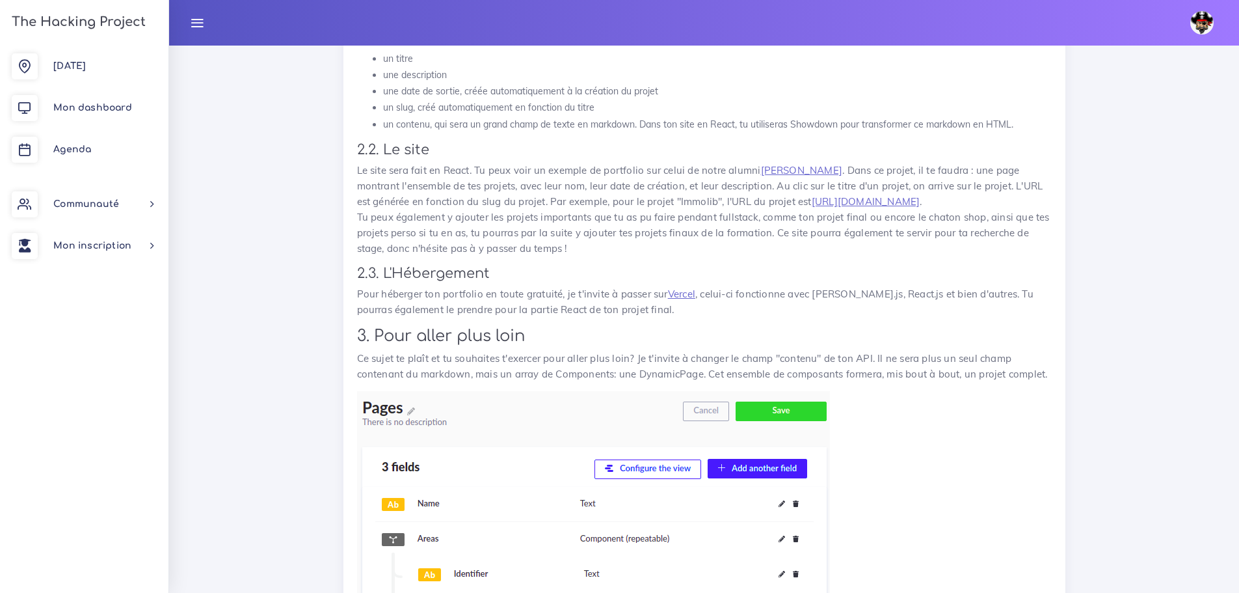 The image size is (1239, 593). I want to click on li: un slug, créé automatiquement en fonction du titre, so click(718, 107).